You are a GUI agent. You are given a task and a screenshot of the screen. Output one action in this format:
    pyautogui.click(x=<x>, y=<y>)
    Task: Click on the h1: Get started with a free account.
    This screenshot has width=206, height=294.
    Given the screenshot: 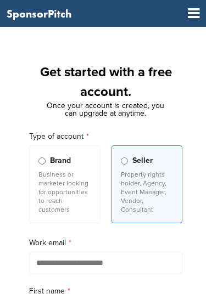 What is the action you would take?
    pyautogui.click(x=105, y=82)
    